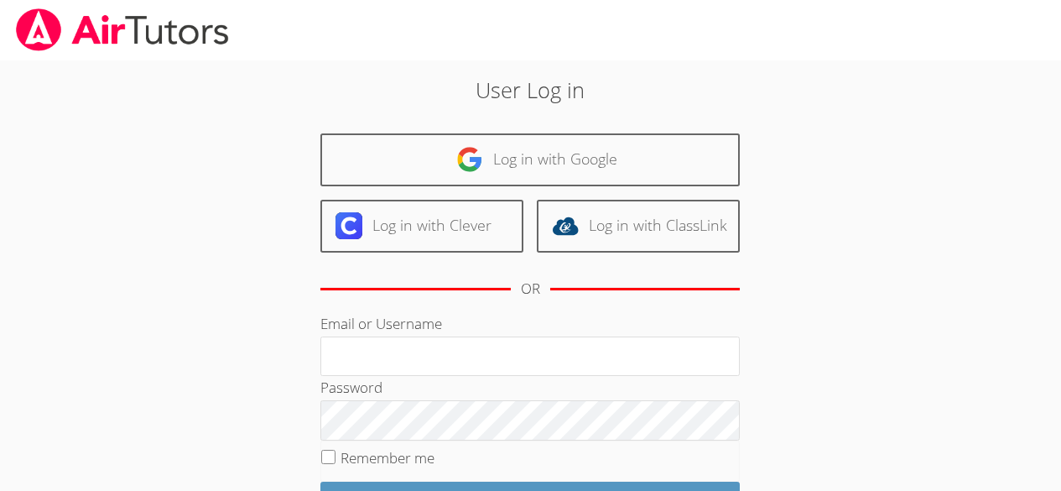 This screenshot has width=1061, height=491. What do you see at coordinates (639, 226) in the screenshot?
I see `a: Log in with ClassLink` at bounding box center [639, 226].